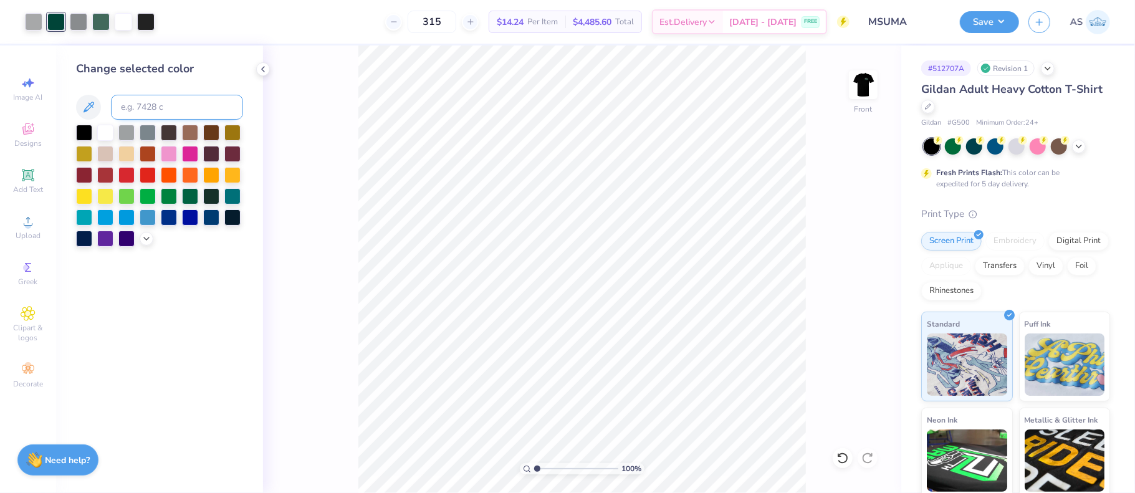  Describe the element at coordinates (28, 236) in the screenshot. I see `span: Upload` at that location.